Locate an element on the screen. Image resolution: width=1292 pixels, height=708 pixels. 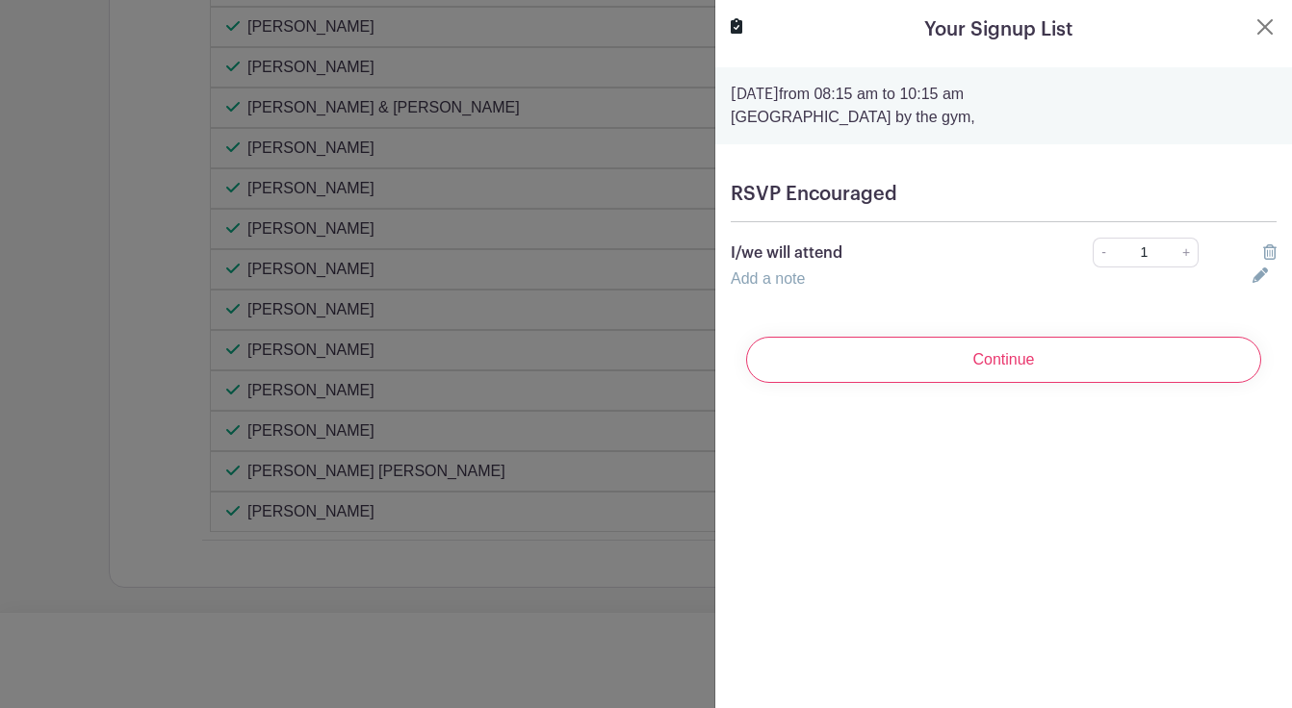
h5: RSVP Encouraged is located at coordinates (1003, 194).